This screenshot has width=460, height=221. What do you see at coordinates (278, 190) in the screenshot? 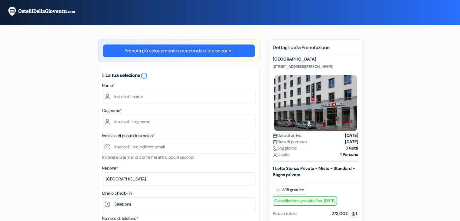
I see `img: free_wifi.svg` at bounding box center [278, 190].